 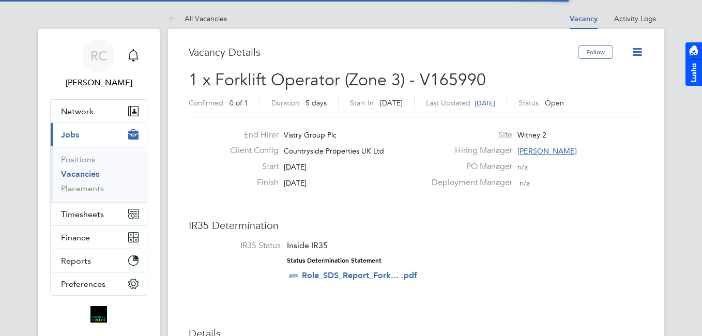 I want to click on h3: IR35 Determination, so click(x=416, y=225).